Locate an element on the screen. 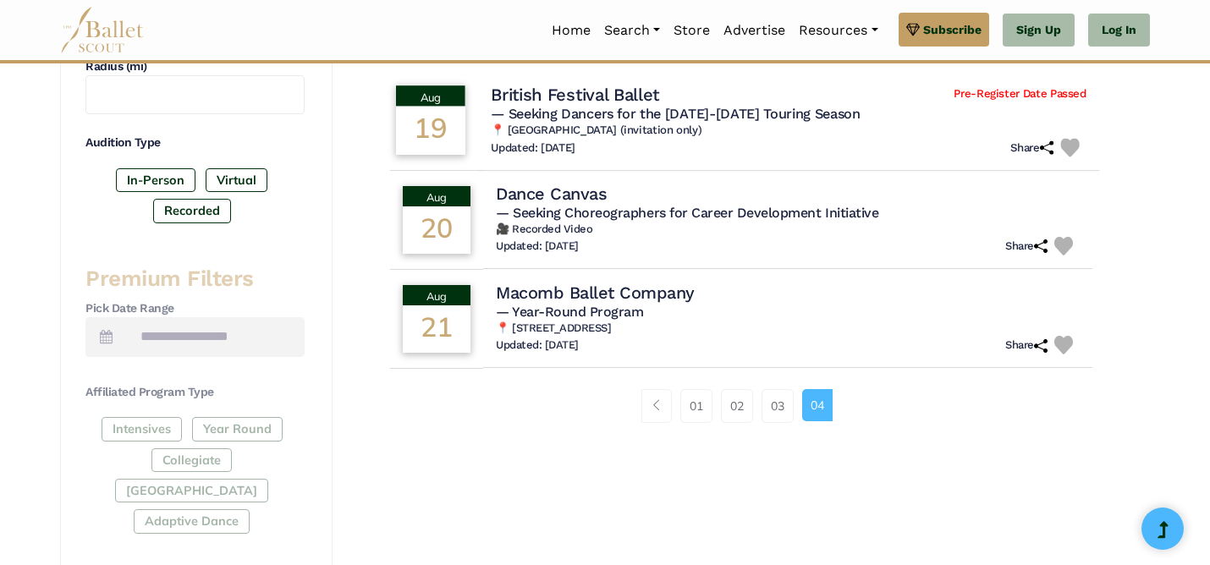  a: Sign Up is located at coordinates (1039, 30).